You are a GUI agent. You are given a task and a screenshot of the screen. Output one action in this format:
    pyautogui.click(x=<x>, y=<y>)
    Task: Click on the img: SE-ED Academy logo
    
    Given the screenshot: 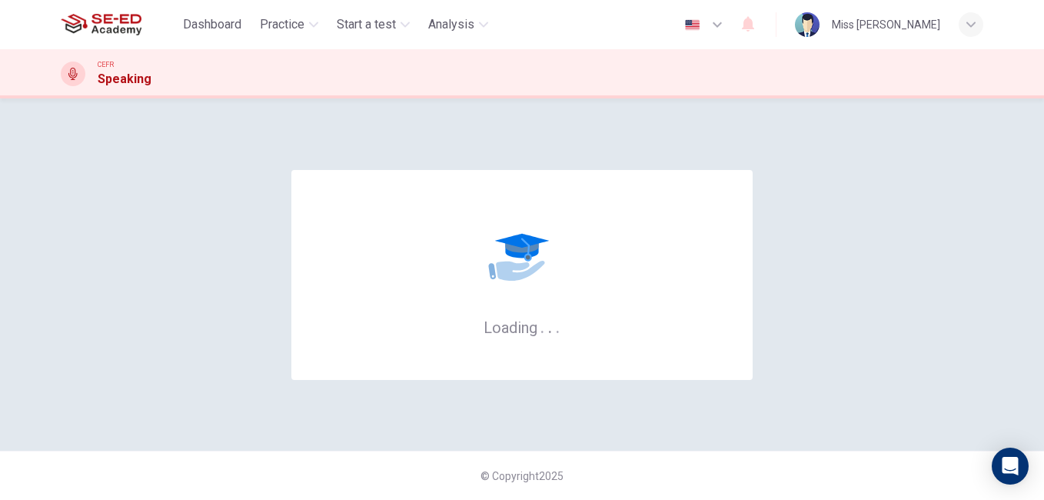 What is the action you would take?
    pyautogui.click(x=101, y=25)
    